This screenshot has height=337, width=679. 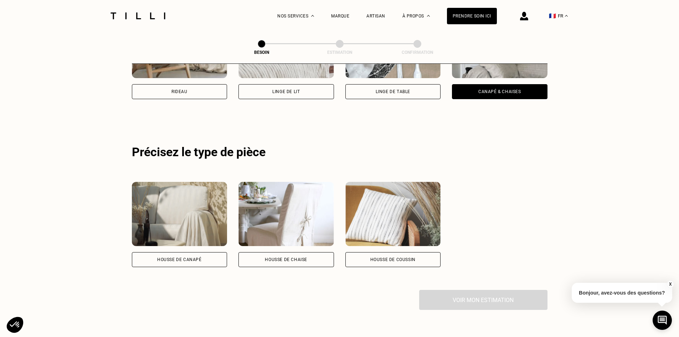 What do you see at coordinates (376, 16) in the screenshot?
I see `a: Artisan` at bounding box center [376, 16].